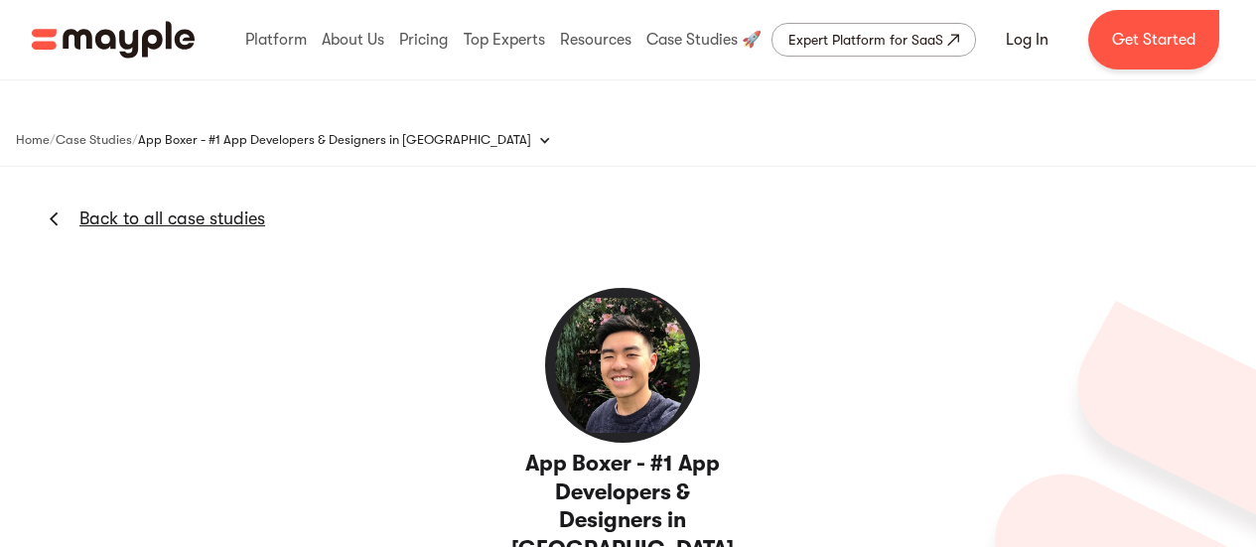 The image size is (1256, 547). Describe the element at coordinates (866, 40) in the screenshot. I see `div: Expert Platform for SaaS` at that location.